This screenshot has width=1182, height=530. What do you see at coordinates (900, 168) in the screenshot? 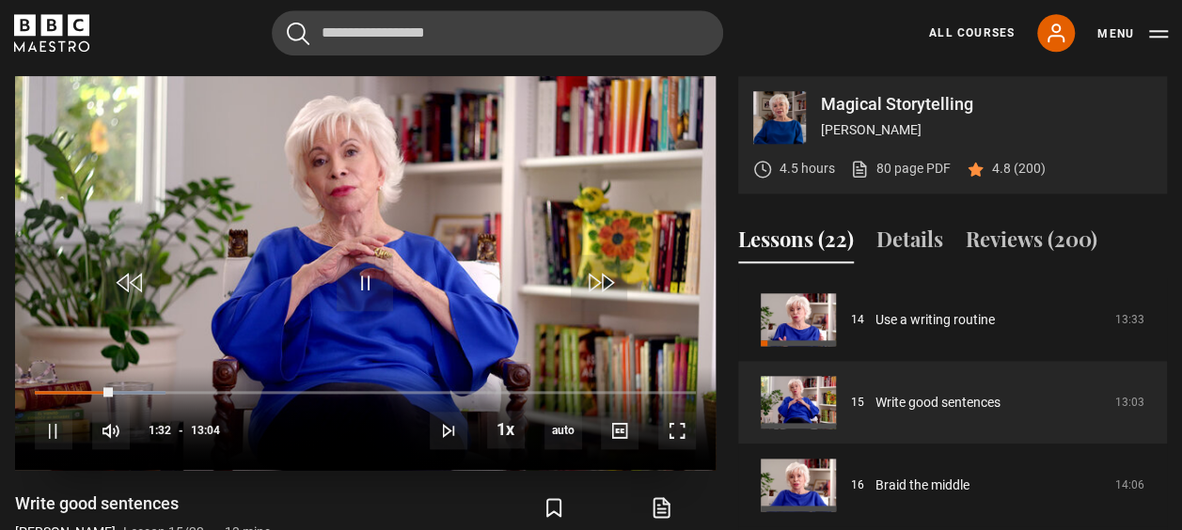
I see `a: 80 page PDF` at bounding box center [900, 168].